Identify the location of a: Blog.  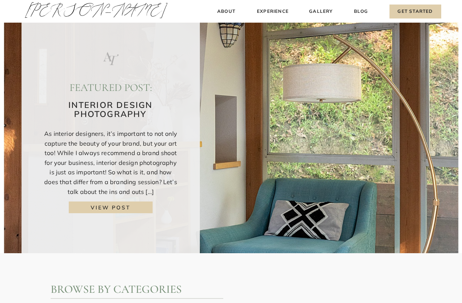
(361, 11).